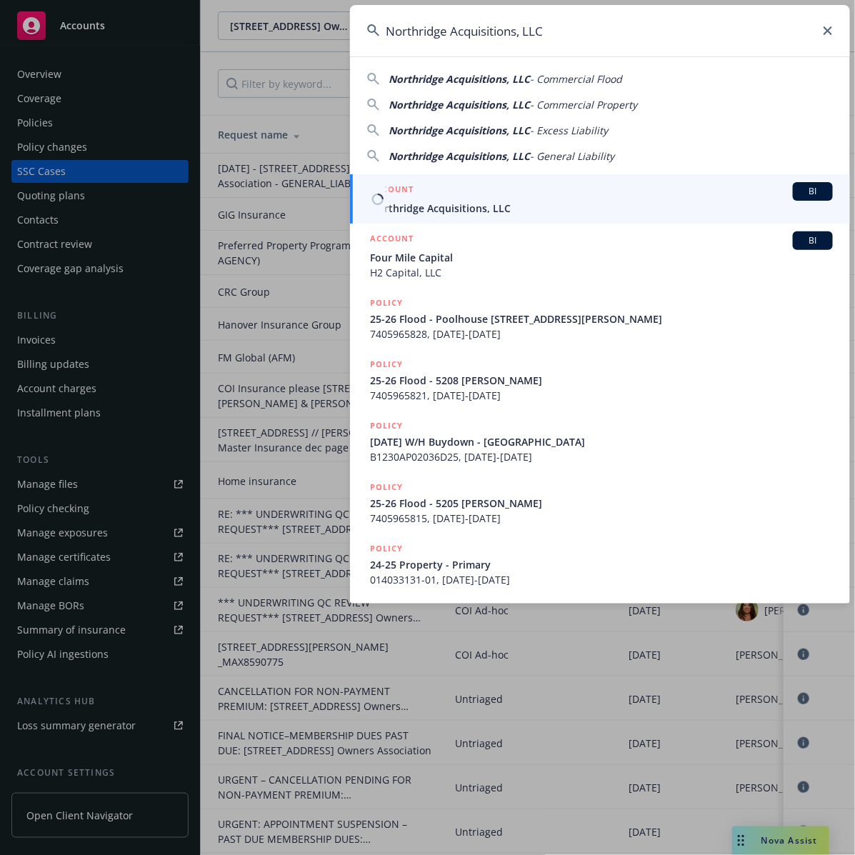 This screenshot has height=855, width=855. What do you see at coordinates (600, 198) in the screenshot?
I see `a: ACCOUNTBINorthridge Acquisitions, LLC` at bounding box center [600, 198].